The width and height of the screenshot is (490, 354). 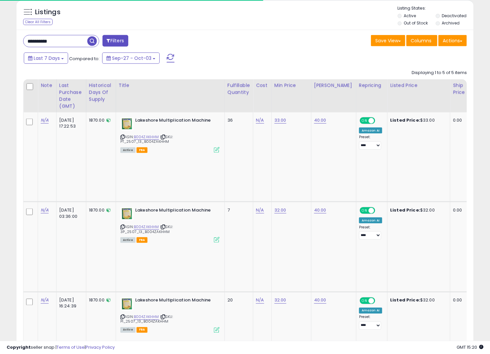 What do you see at coordinates (47, 58) in the screenshot?
I see `span: Last 7 Days` at bounding box center [47, 58].